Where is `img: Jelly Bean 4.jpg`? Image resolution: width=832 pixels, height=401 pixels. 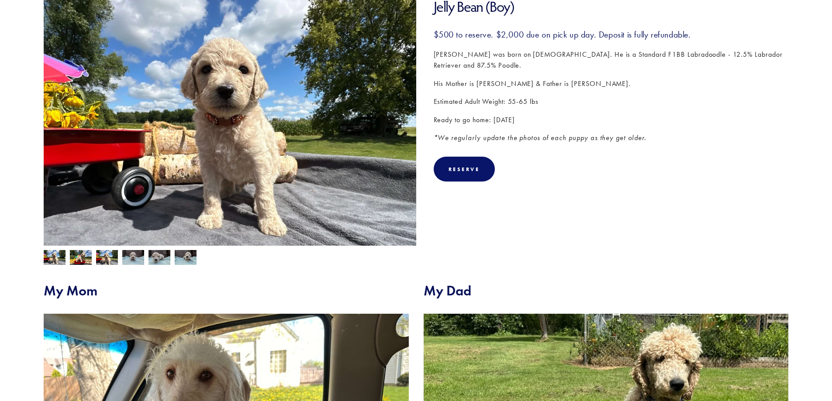
img: Jelly Bean 4.jpg is located at coordinates (55, 258).